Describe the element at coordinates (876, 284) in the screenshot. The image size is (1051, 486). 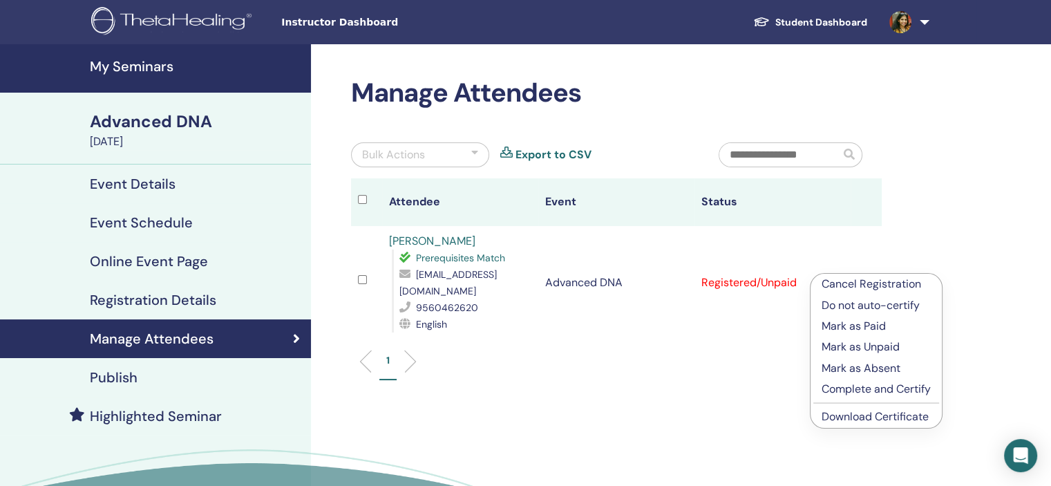
I see `p: Cancel Registration` at that location.